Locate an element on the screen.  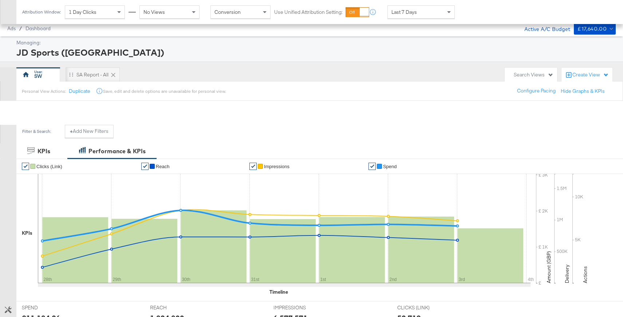
span: Dashboard is located at coordinates (38, 28).